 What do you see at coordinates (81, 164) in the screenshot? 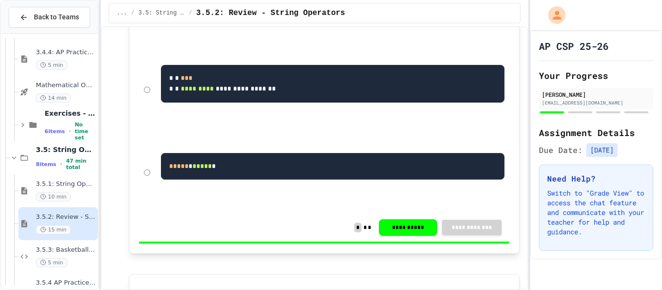
I see `span: 47 min total` at bounding box center [81, 164].